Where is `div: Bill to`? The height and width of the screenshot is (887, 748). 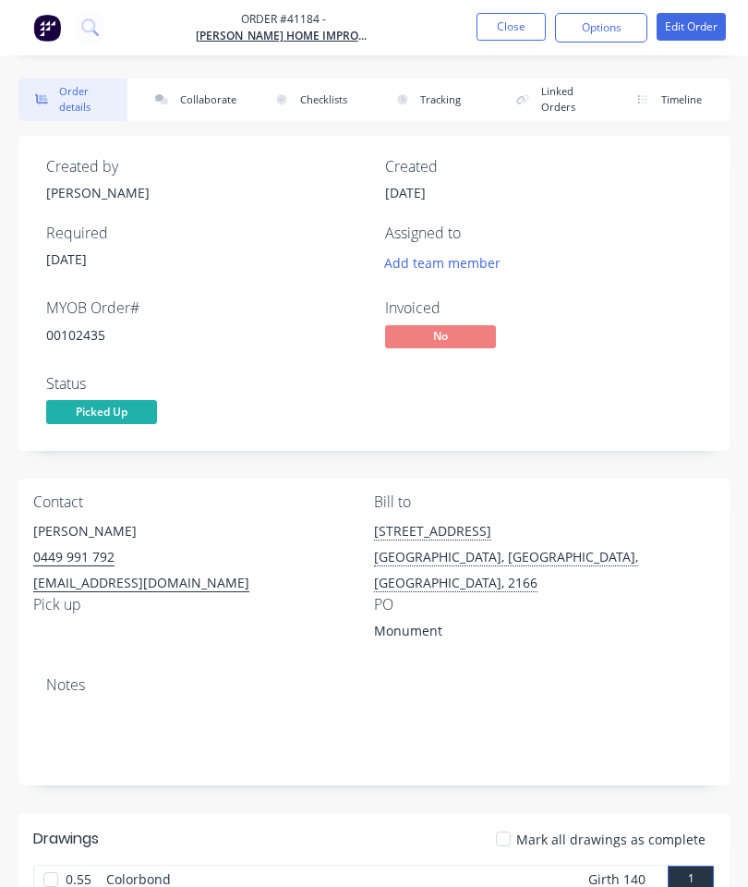
div: Bill to is located at coordinates (544, 502).